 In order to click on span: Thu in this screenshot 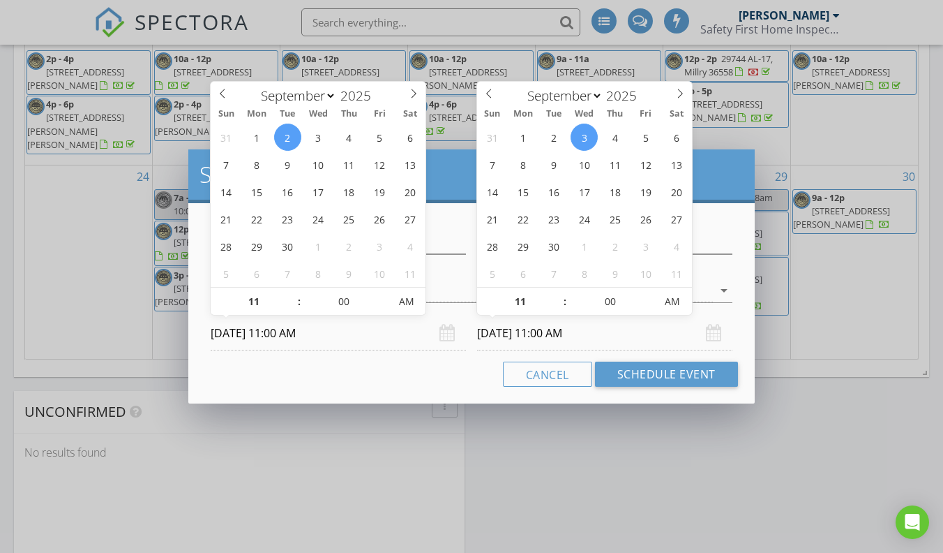, I will do `click(349, 114)`.